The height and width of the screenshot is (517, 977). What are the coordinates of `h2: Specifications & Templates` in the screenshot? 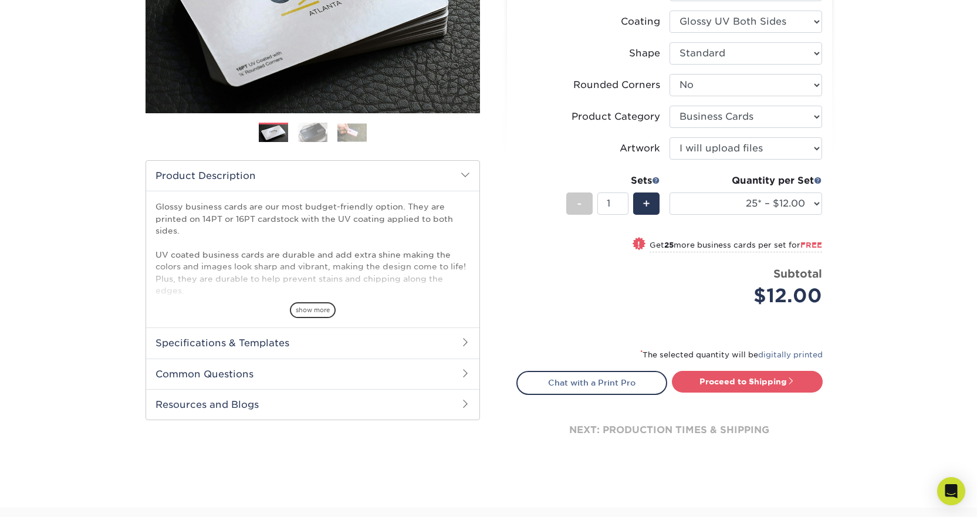 It's located at (313, 343).